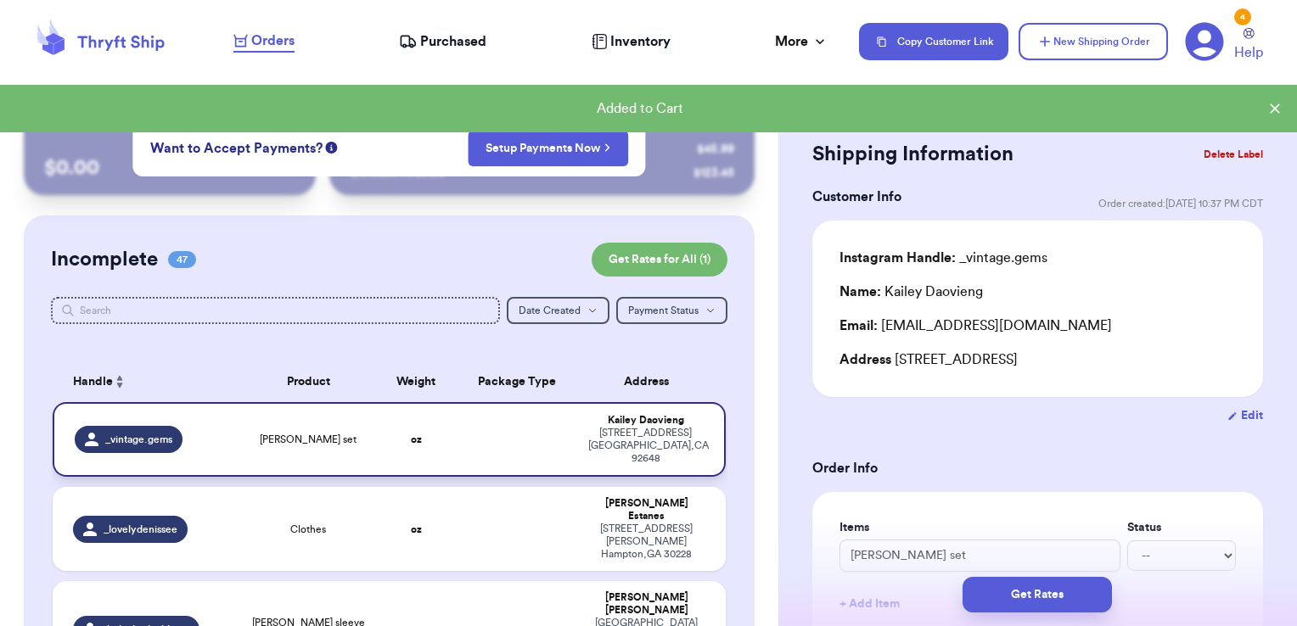 The width and height of the screenshot is (1297, 626). Describe the element at coordinates (1242, 17) in the screenshot. I see `div: 4` at that location.